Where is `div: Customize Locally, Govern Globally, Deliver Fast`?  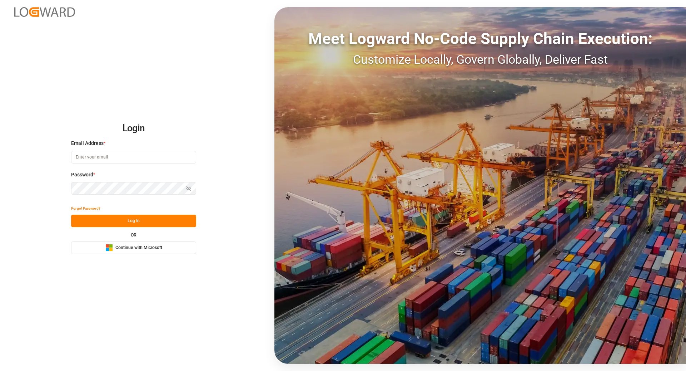
div: Customize Locally, Govern Globally, Deliver Fast is located at coordinates (480, 59).